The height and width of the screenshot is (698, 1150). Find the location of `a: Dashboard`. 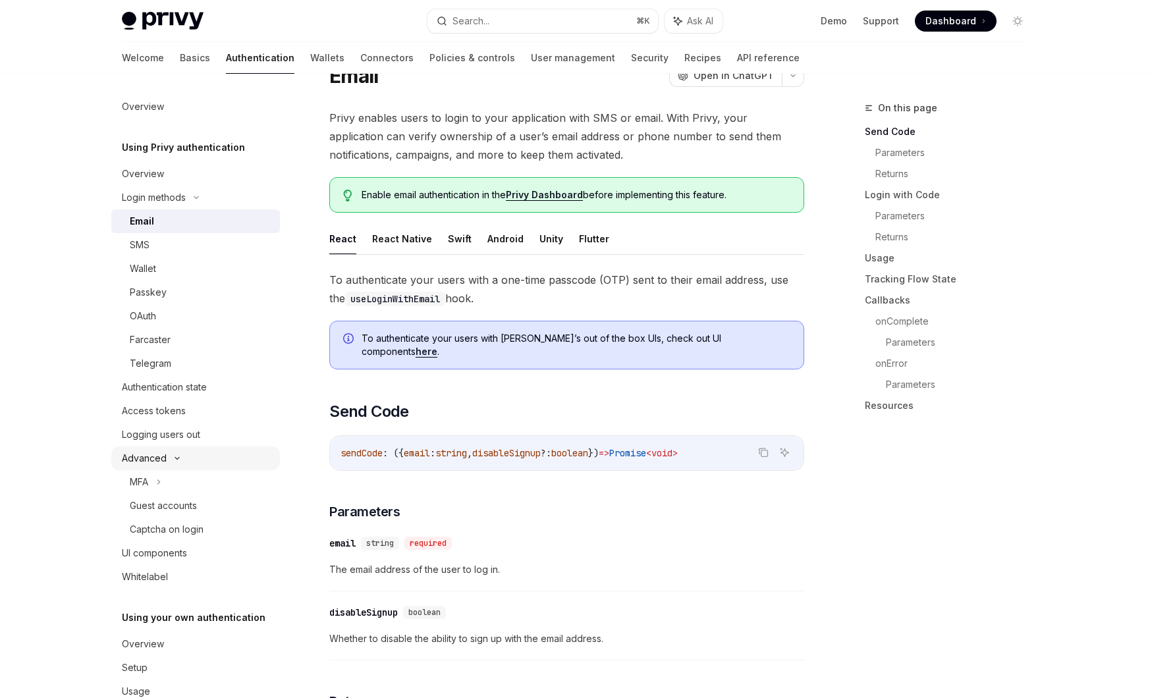

a: Dashboard is located at coordinates (956, 21).